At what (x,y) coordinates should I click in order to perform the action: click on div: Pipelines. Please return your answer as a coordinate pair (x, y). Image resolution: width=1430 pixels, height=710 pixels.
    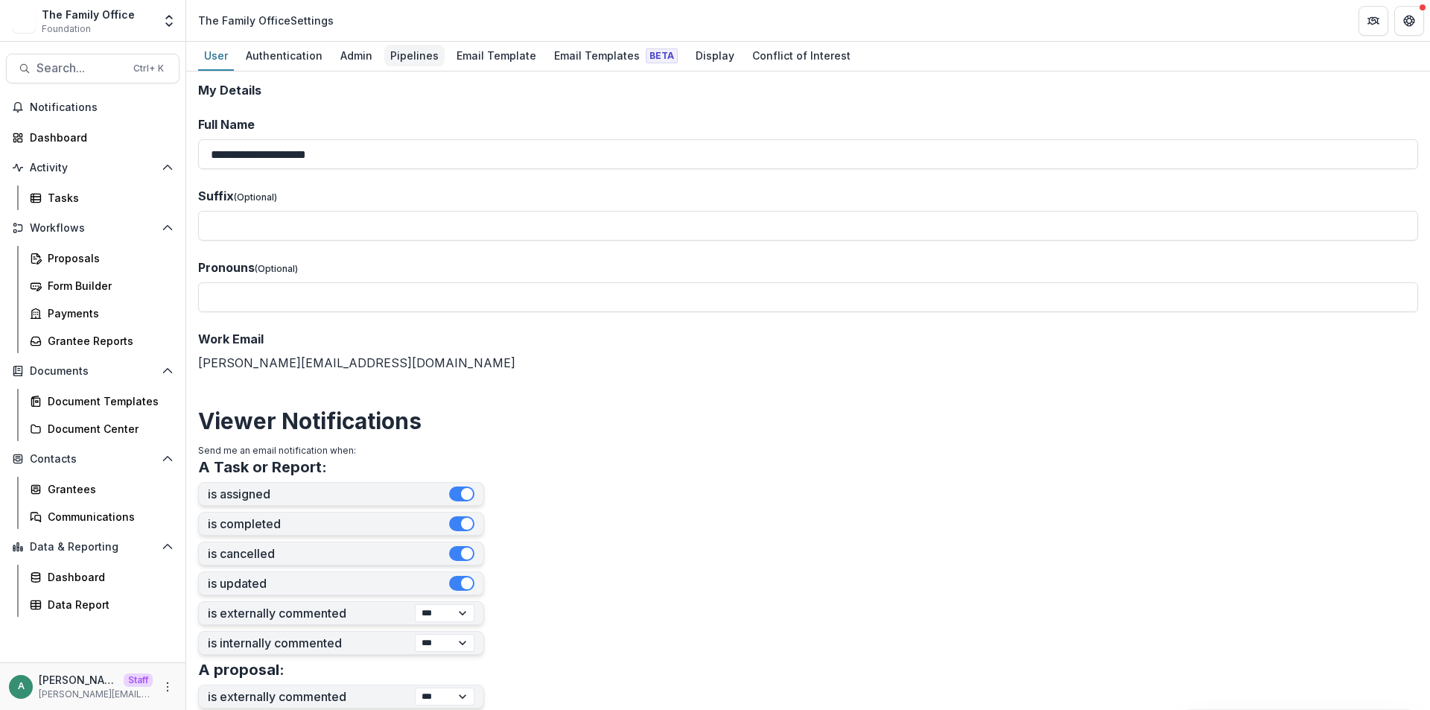
    Looking at the image, I should click on (414, 55).